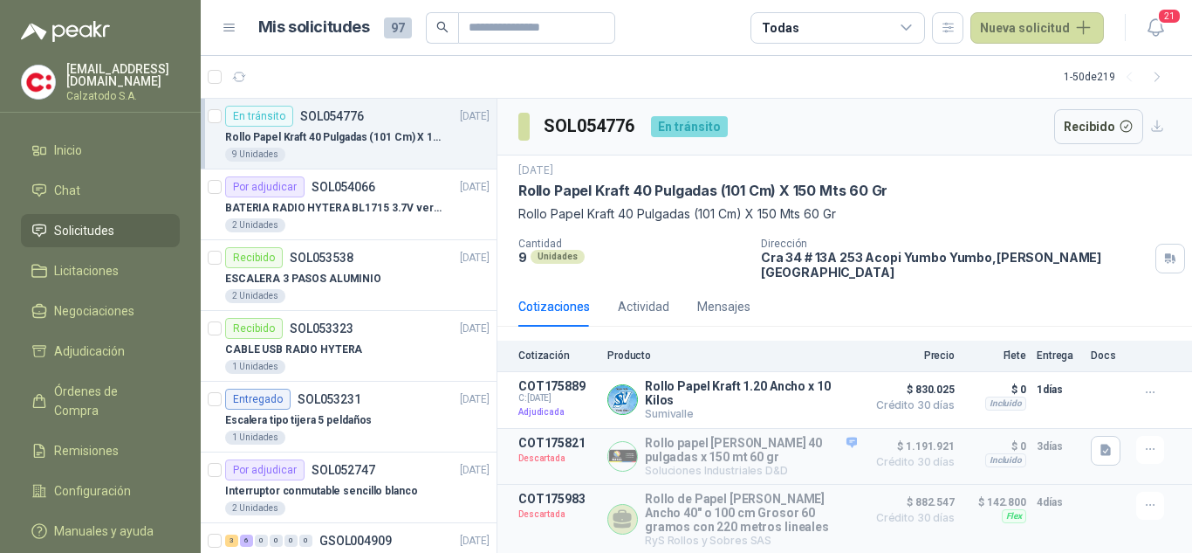 Image resolution: width=1192 pixels, height=553 pixels. What do you see at coordinates (1059, 389) in the screenshot?
I see `p: 1 días` at bounding box center [1059, 389].